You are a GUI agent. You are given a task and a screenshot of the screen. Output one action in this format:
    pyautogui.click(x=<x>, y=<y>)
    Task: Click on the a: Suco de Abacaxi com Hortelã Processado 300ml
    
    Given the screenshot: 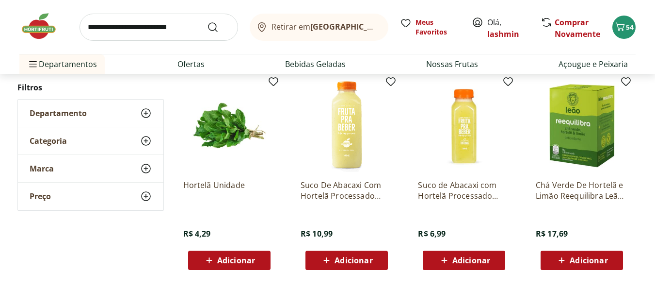 What is the action you would take?
    pyautogui.click(x=464, y=190)
    